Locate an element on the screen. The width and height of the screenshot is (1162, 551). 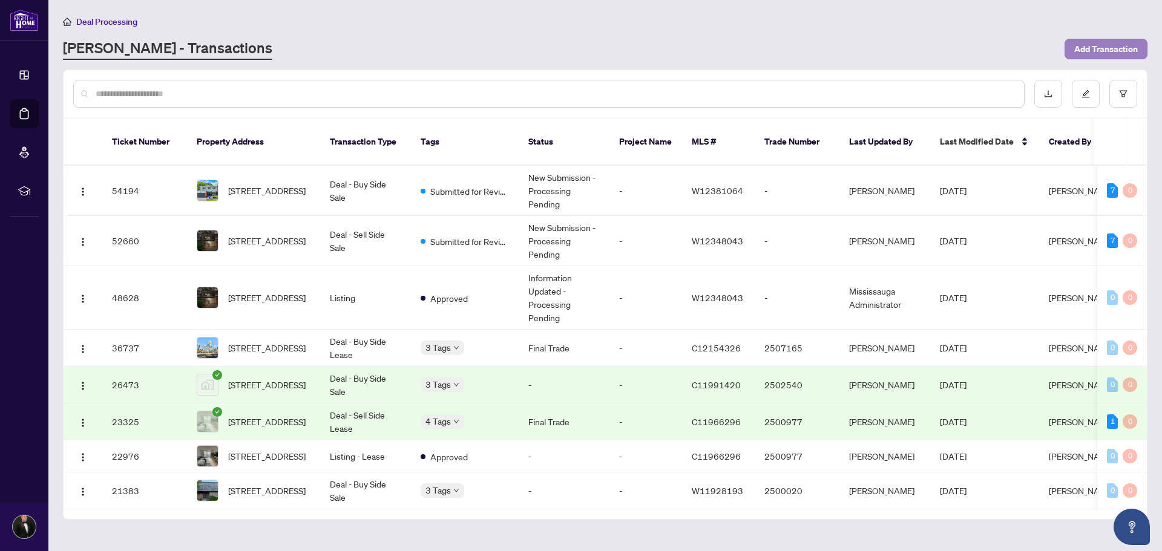
th: Tags is located at coordinates (465, 142).